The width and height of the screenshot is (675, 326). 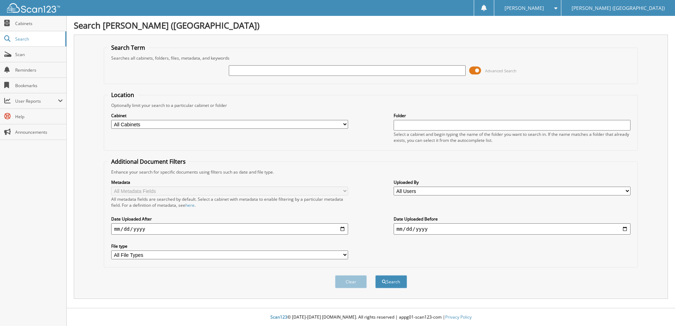 What do you see at coordinates (512, 219) in the screenshot?
I see `label: Date Uploaded Before` at bounding box center [512, 219].